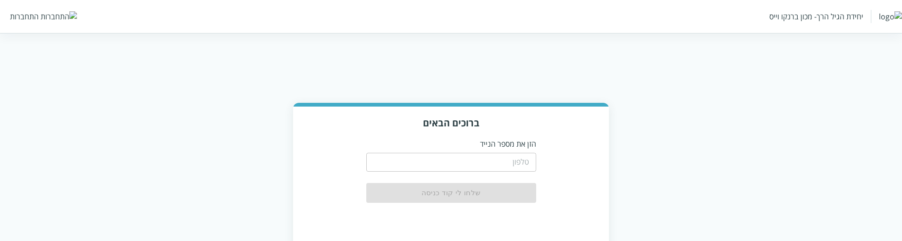 The height and width of the screenshot is (241, 902). I want to click on div: התחברות, so click(24, 17).